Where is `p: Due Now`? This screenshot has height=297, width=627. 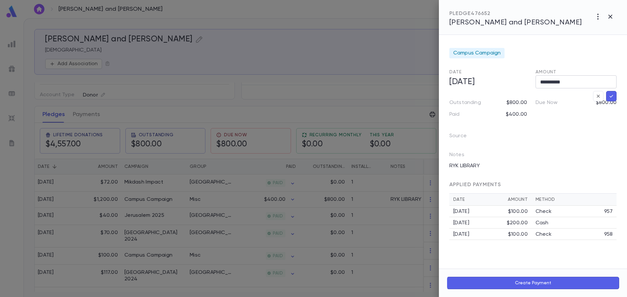 p: Due Now is located at coordinates (546, 103).